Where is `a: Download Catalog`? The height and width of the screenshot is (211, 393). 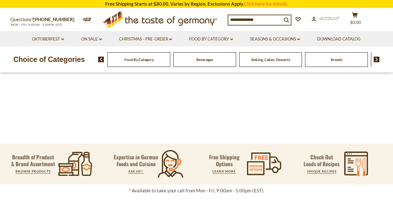 a: Download Catalog is located at coordinates (339, 39).